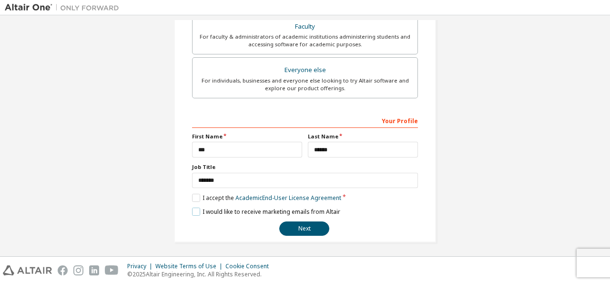  Describe the element at coordinates (266, 197) in the screenshot. I see `label: I accept the` at that location.